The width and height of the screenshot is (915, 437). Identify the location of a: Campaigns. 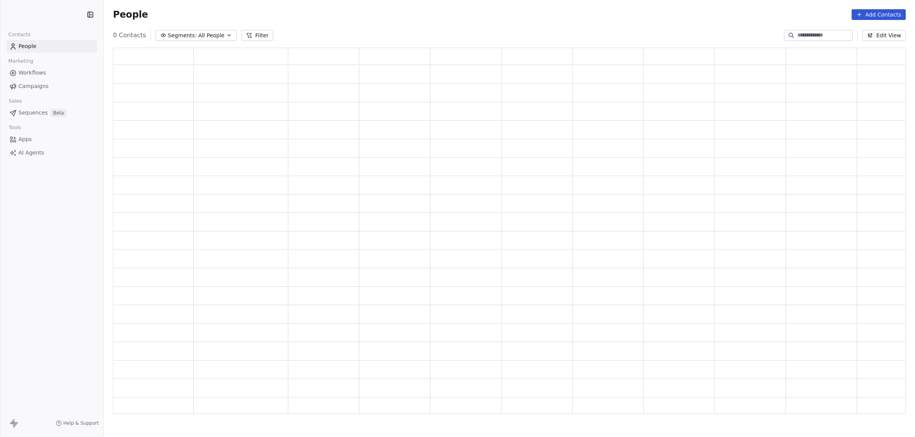
(51, 86).